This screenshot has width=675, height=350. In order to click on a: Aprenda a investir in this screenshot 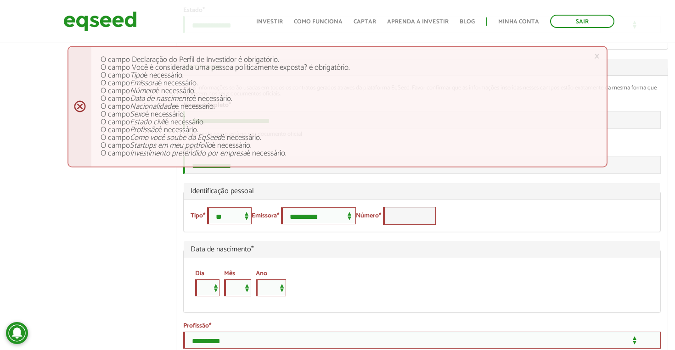, I will do `click(418, 22)`.